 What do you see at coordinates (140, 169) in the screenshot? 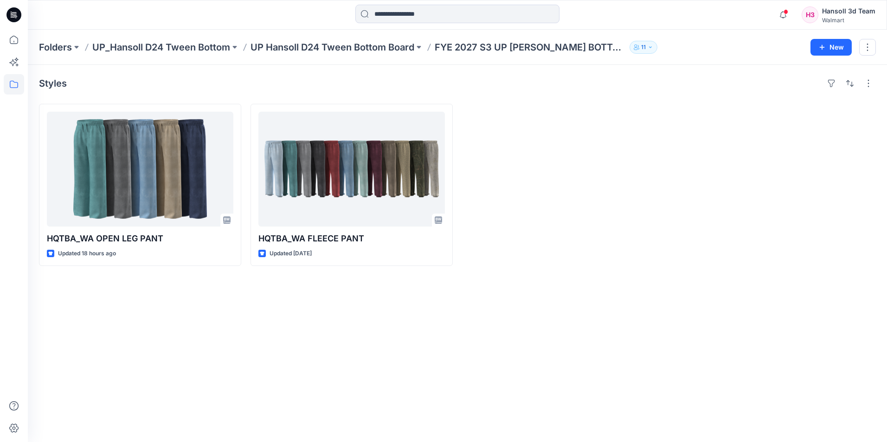
I see `a: HQTBA_WA OPEN LEG PANT` at bounding box center [140, 169].